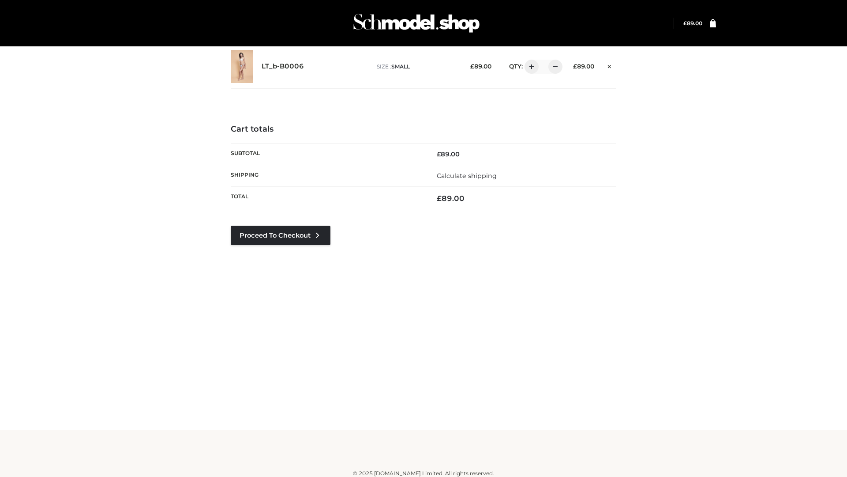  What do you see at coordinates (424, 129) in the screenshot?
I see `h4: Cart totals` at bounding box center [424, 129].